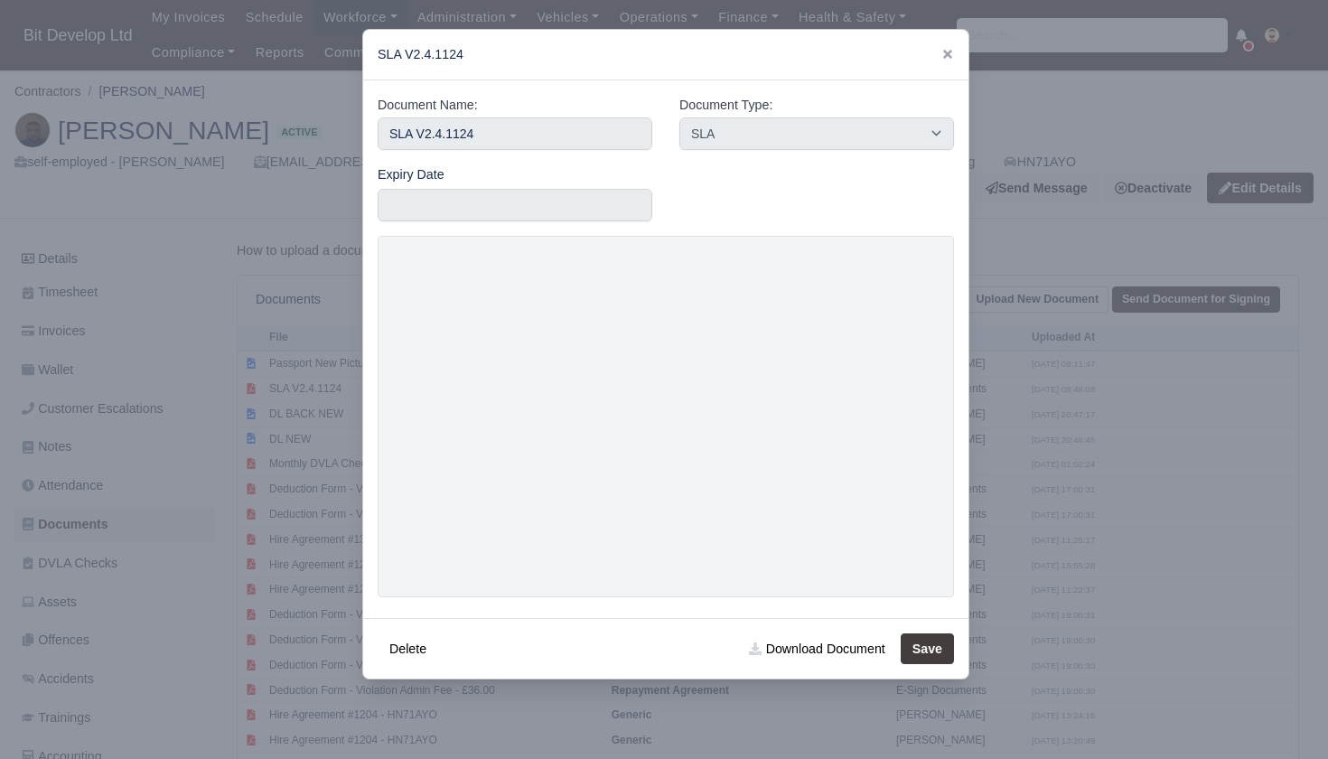  I want to click on a: Download Document, so click(816, 648).